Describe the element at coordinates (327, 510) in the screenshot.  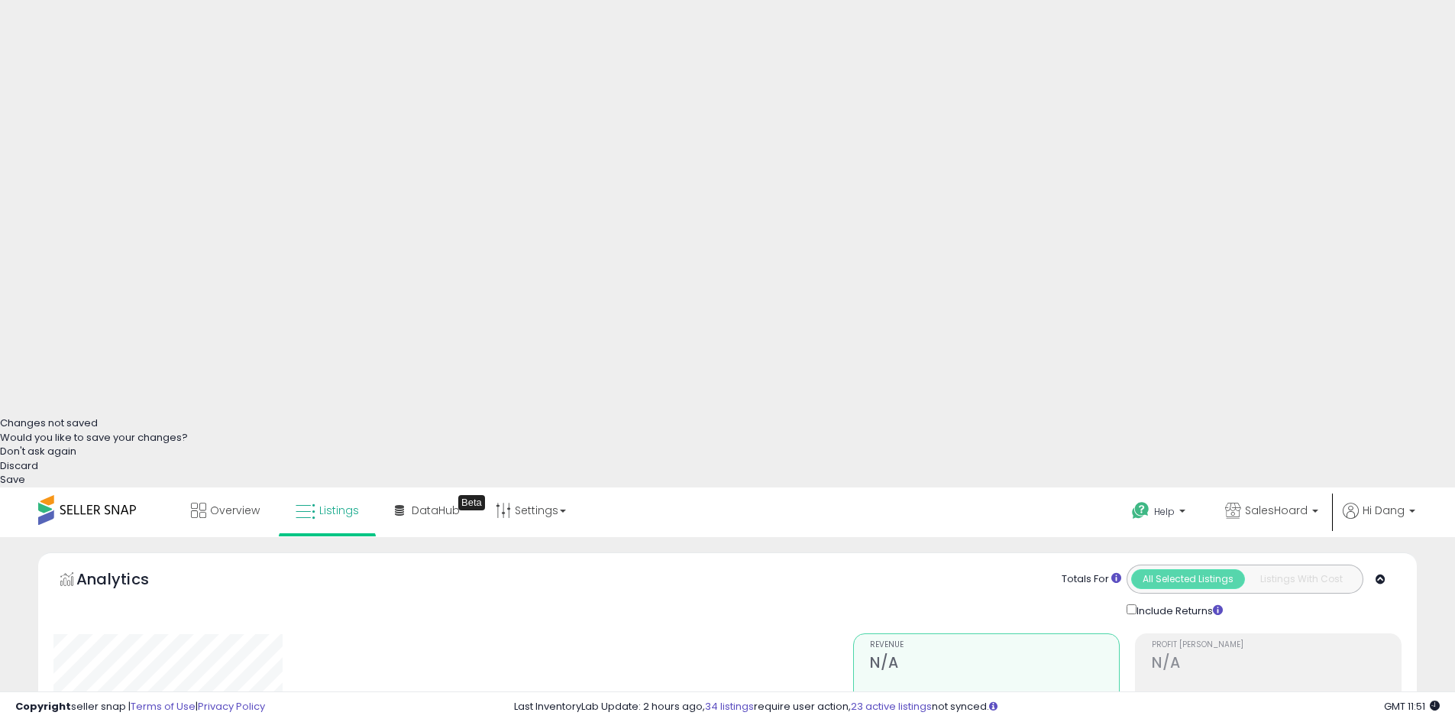
I see `a: Listings` at that location.